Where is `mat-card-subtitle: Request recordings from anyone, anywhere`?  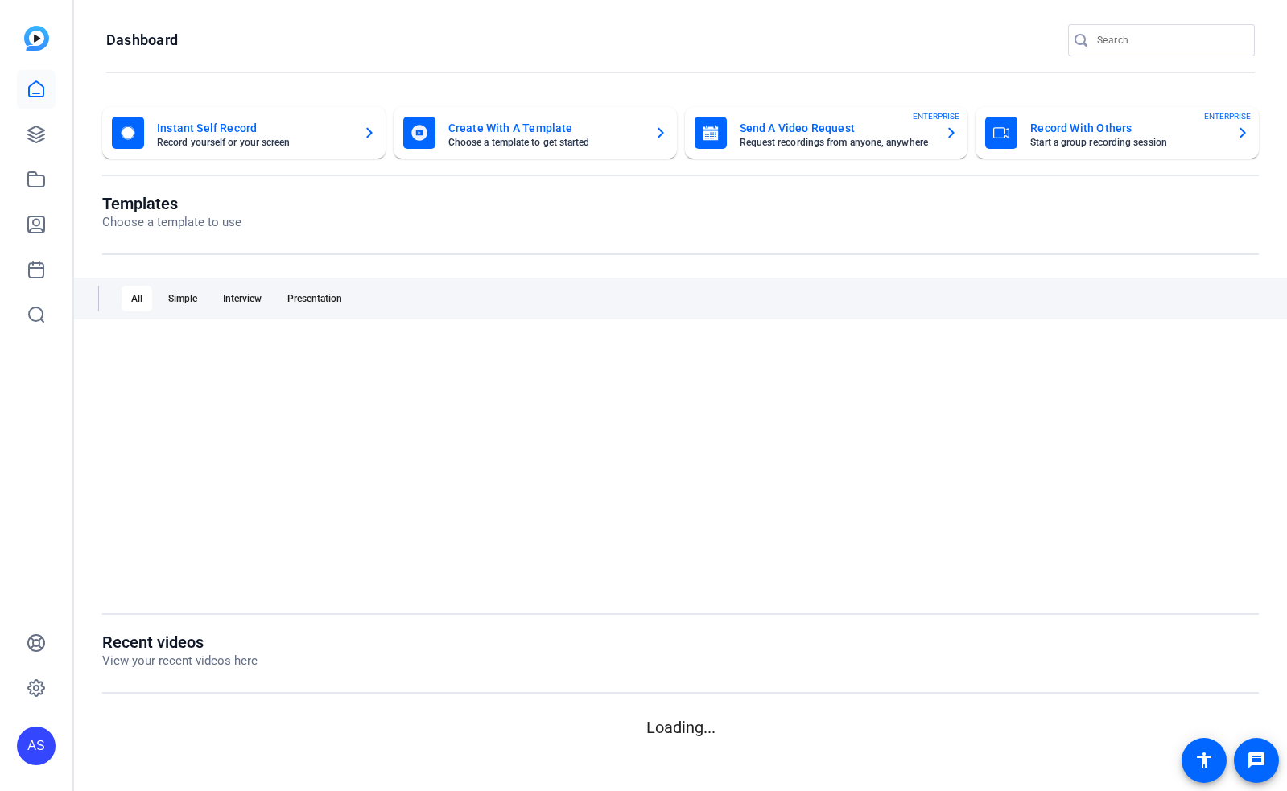
mat-card-subtitle: Request recordings from anyone, anywhere is located at coordinates (836, 142).